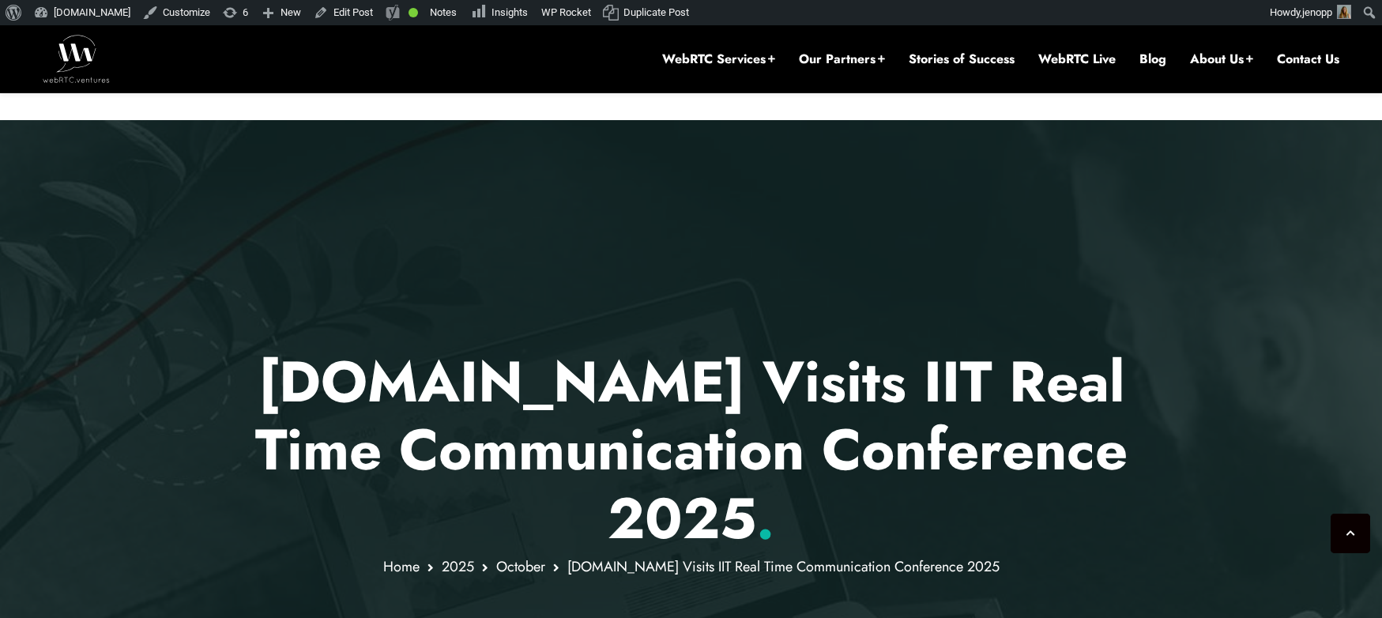 Image resolution: width=1382 pixels, height=618 pixels. What do you see at coordinates (1318, 12) in the screenshot?
I see `span: jenopp` at bounding box center [1318, 12].